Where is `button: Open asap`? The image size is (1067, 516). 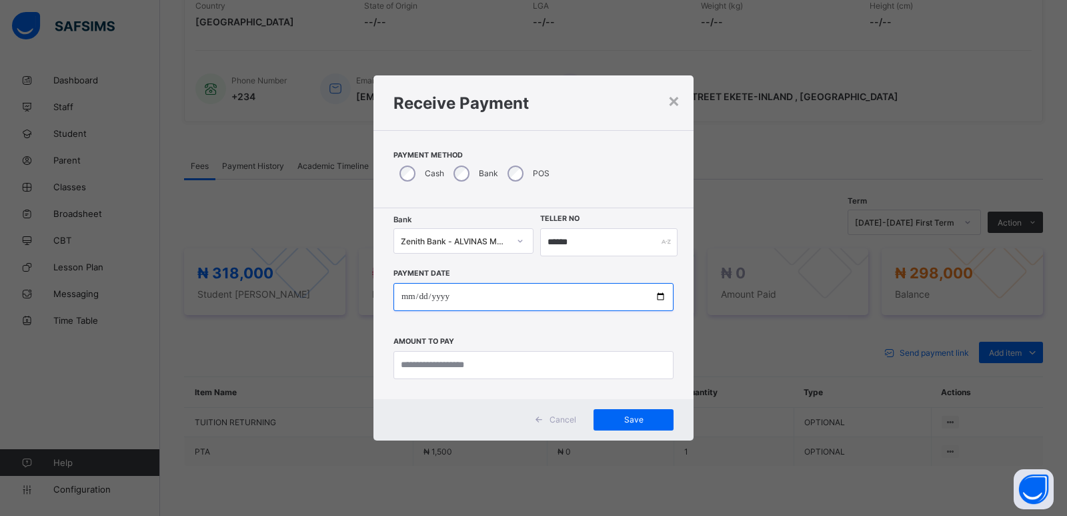
button: Open asap is located at coordinates (1034, 489).